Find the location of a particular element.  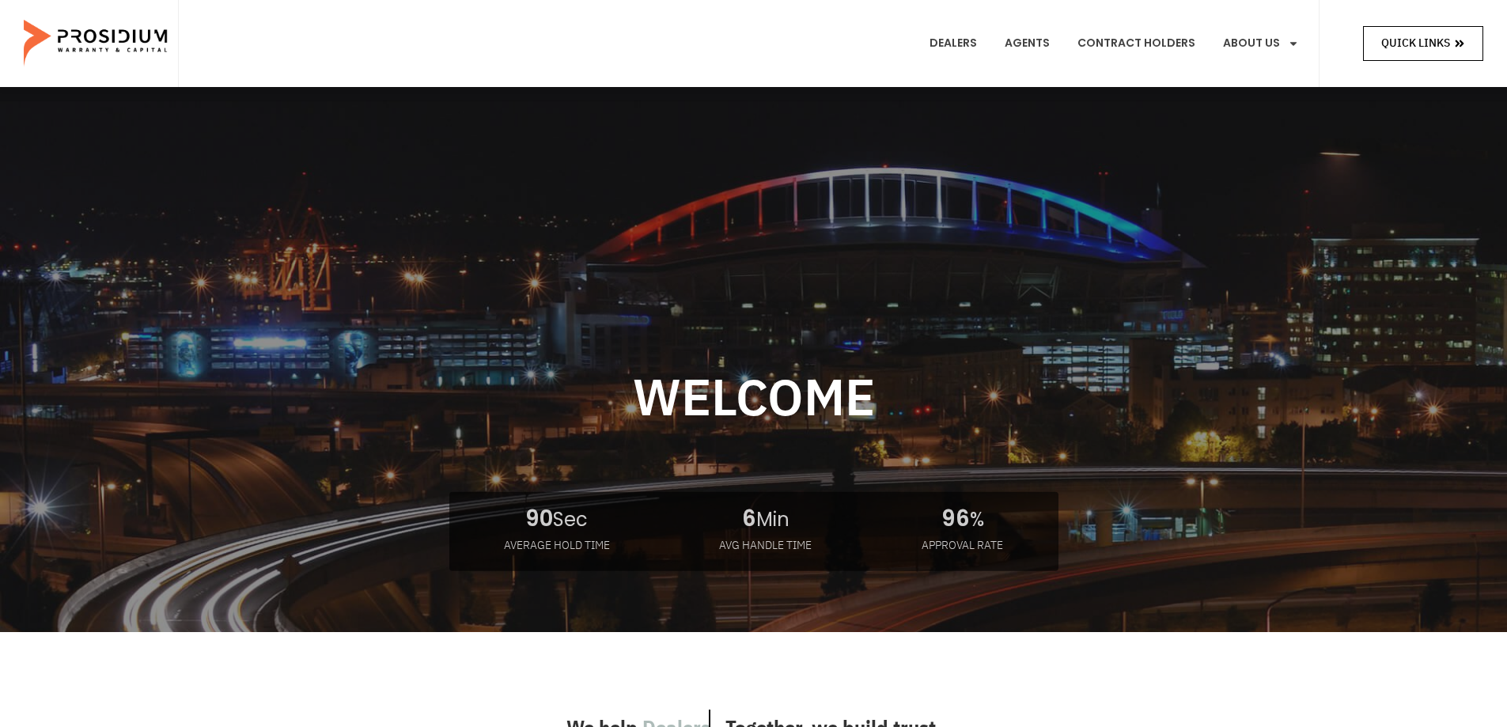

span: Quick Links is located at coordinates (1415, 43).